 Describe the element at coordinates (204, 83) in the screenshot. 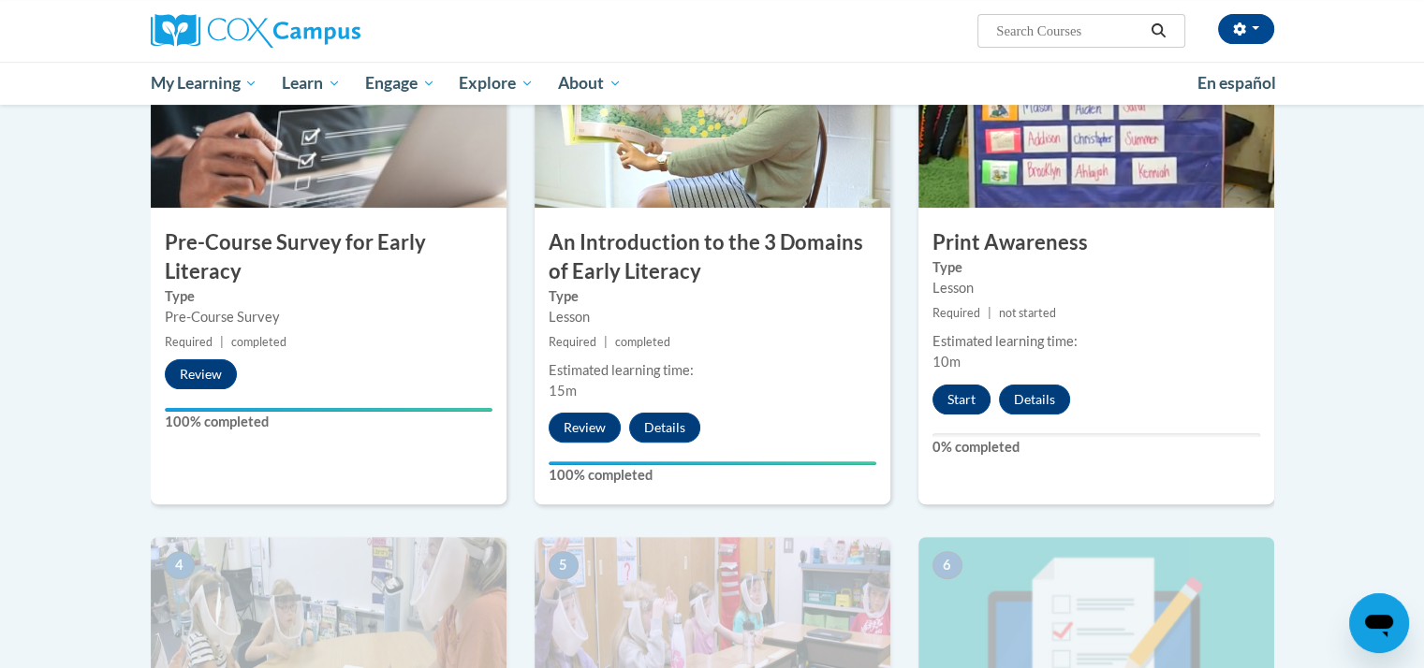

I see `a: My Learning` at that location.